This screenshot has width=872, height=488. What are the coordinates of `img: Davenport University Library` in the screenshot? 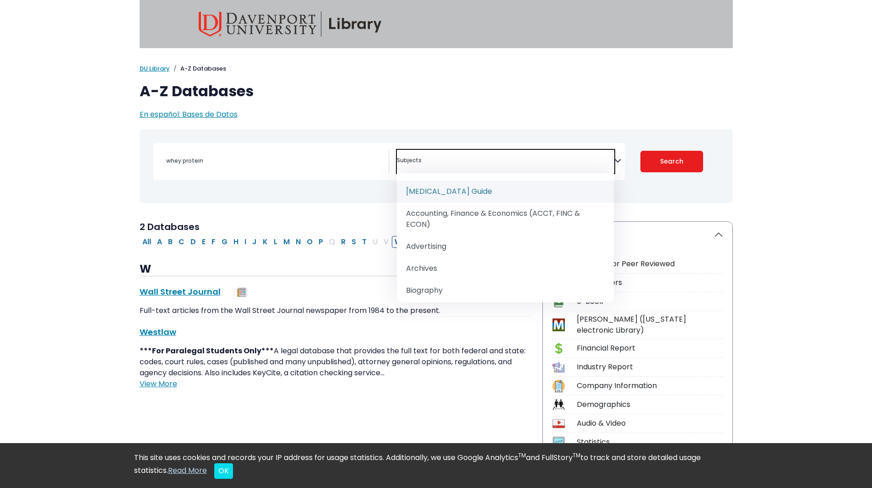 It's located at (290, 24).